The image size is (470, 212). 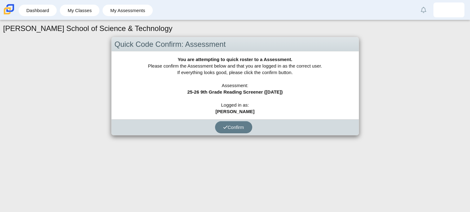 I want to click on button: Confirm, so click(x=234, y=127).